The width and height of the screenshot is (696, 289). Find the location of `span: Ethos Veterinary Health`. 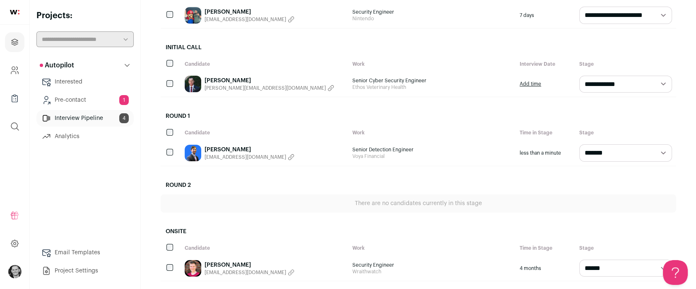

span: Ethos Veterinary Health is located at coordinates (432, 87).